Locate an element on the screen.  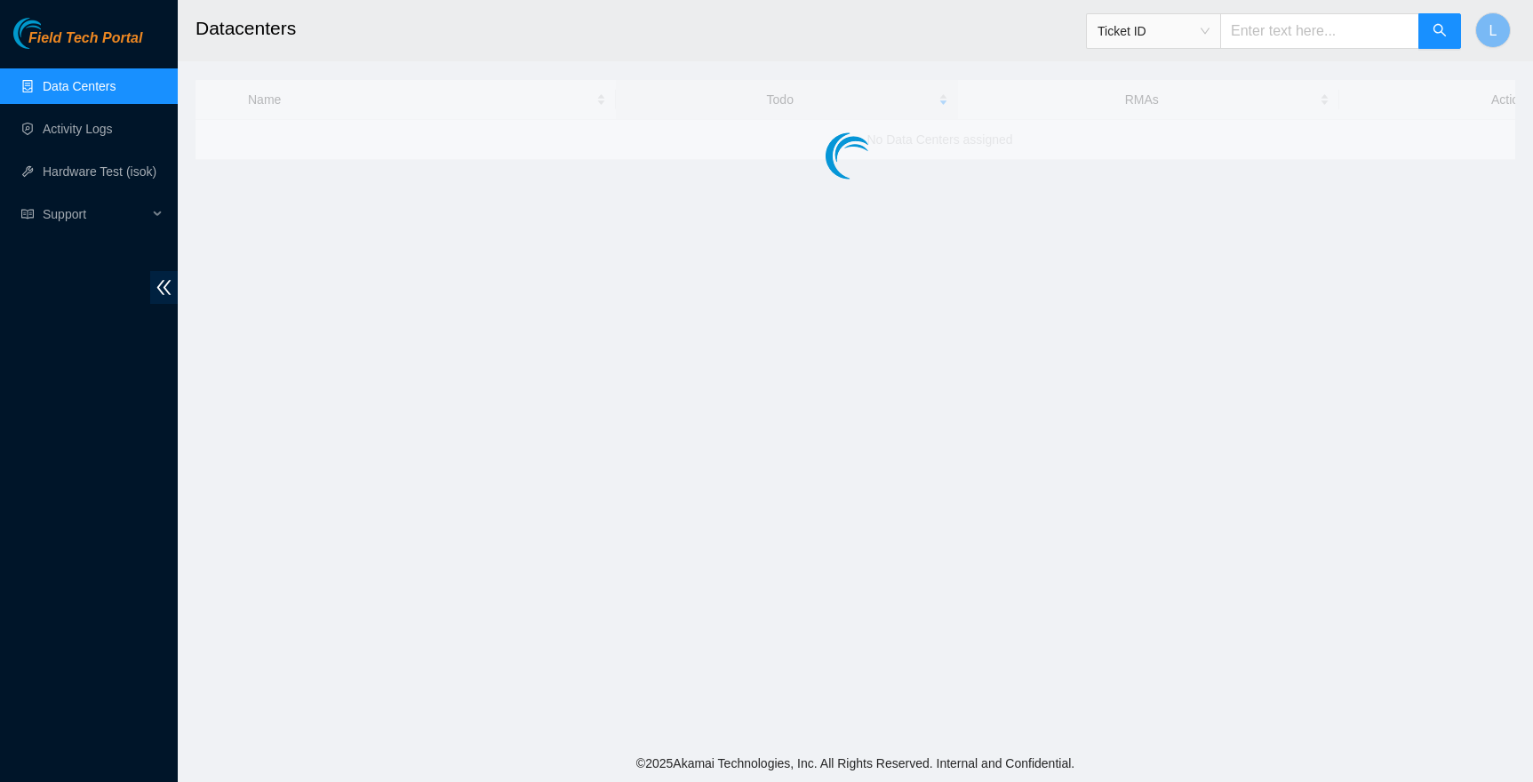
span: Field Tech Portal is located at coordinates (85, 38).